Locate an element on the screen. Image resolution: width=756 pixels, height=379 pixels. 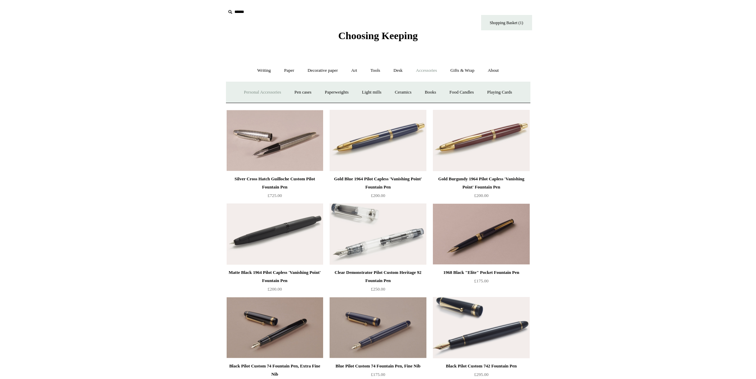
a: About is located at coordinates (493, 70).